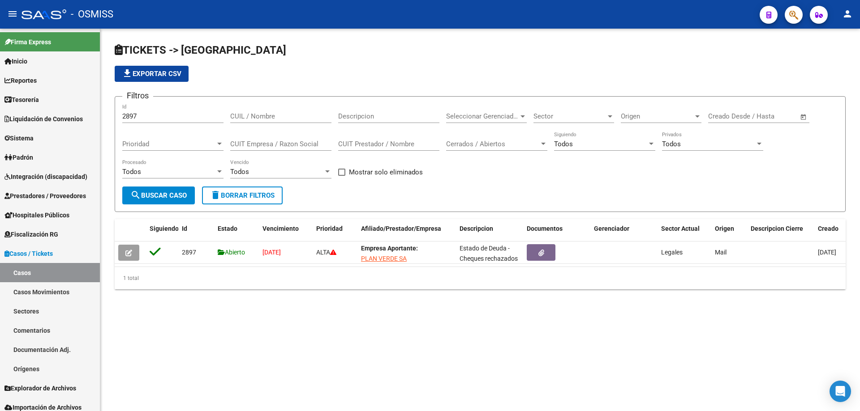 The image size is (860, 411). I want to click on span: Estado de Deuda - Cheques rechazados, so click(488, 253).